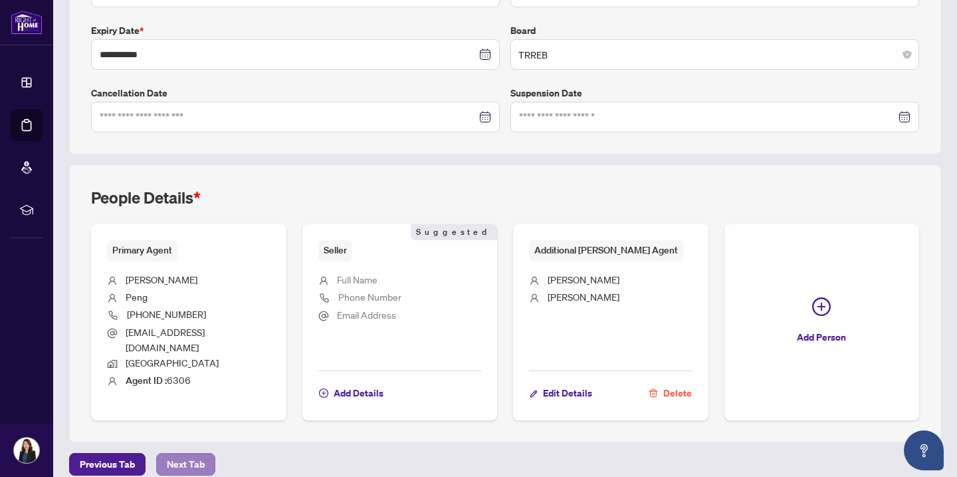  I want to click on button: Next Tab, so click(185, 464).